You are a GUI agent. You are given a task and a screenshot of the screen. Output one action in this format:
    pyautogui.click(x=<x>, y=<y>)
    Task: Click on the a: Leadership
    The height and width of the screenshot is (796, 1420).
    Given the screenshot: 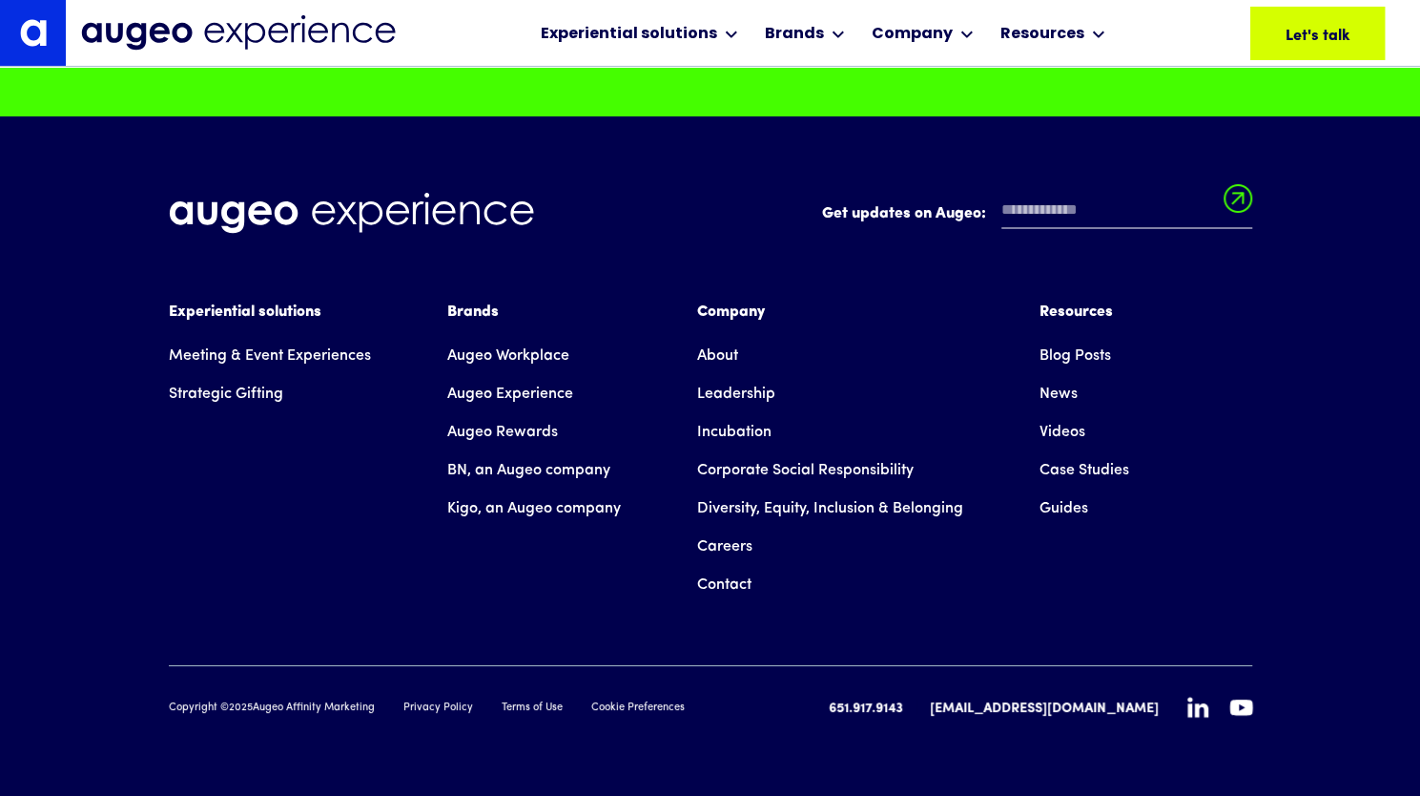 What is the action you would take?
    pyautogui.click(x=736, y=394)
    